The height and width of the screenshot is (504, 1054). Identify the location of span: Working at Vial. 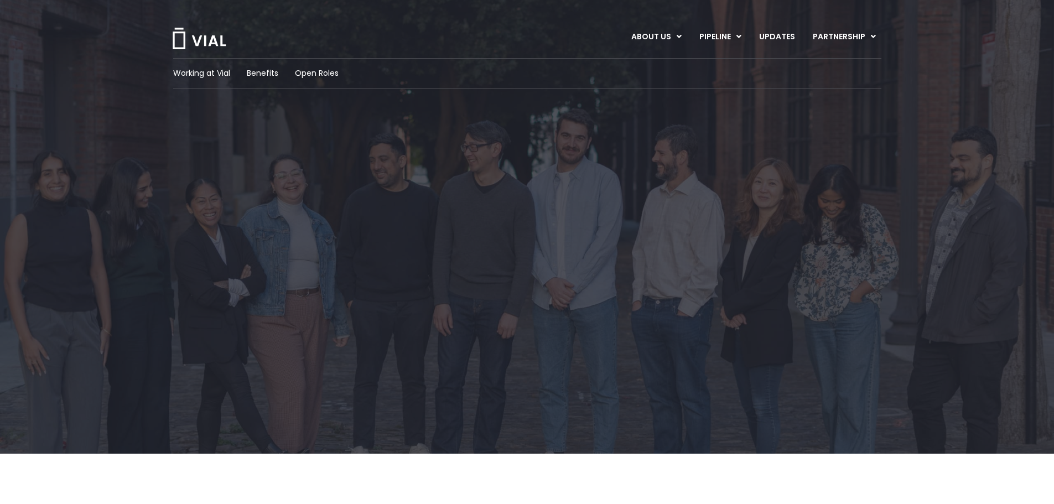
(201, 73).